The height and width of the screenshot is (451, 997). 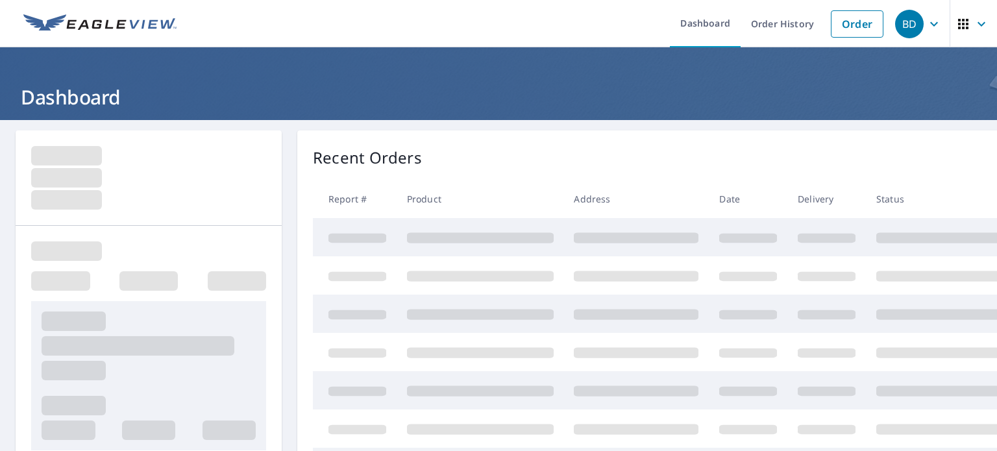 What do you see at coordinates (909, 24) in the screenshot?
I see `div: BD` at bounding box center [909, 24].